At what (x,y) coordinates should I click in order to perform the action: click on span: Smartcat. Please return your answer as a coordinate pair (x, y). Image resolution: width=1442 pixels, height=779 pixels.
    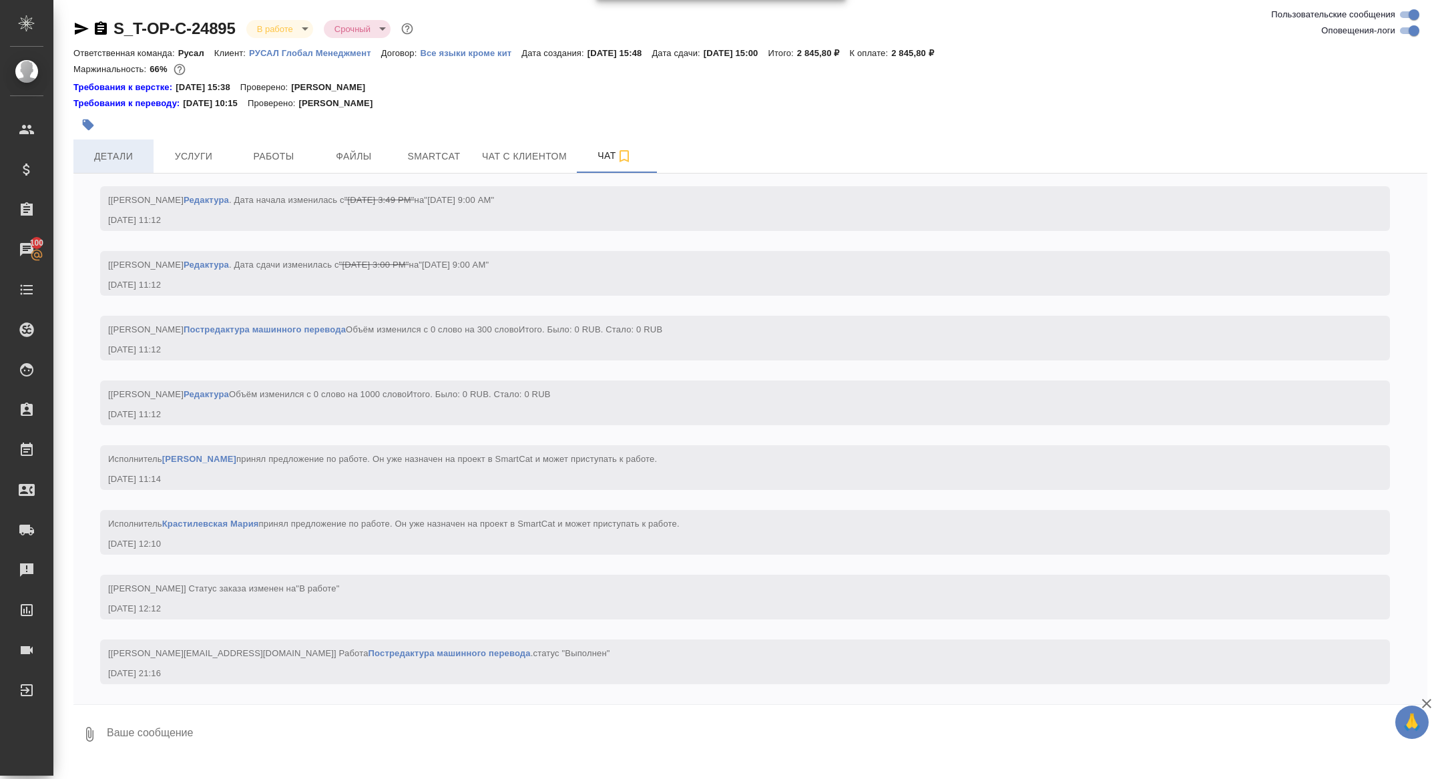
    Looking at the image, I should click on (434, 156).